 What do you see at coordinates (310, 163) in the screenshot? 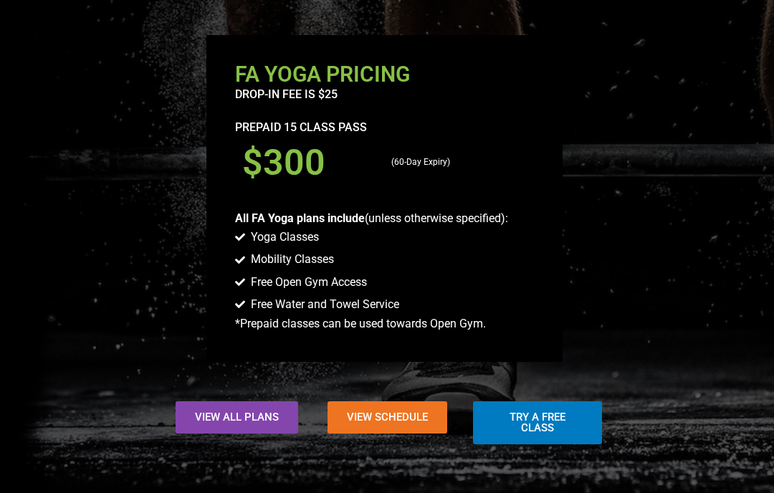
I see `h3: $300` at bounding box center [310, 163].